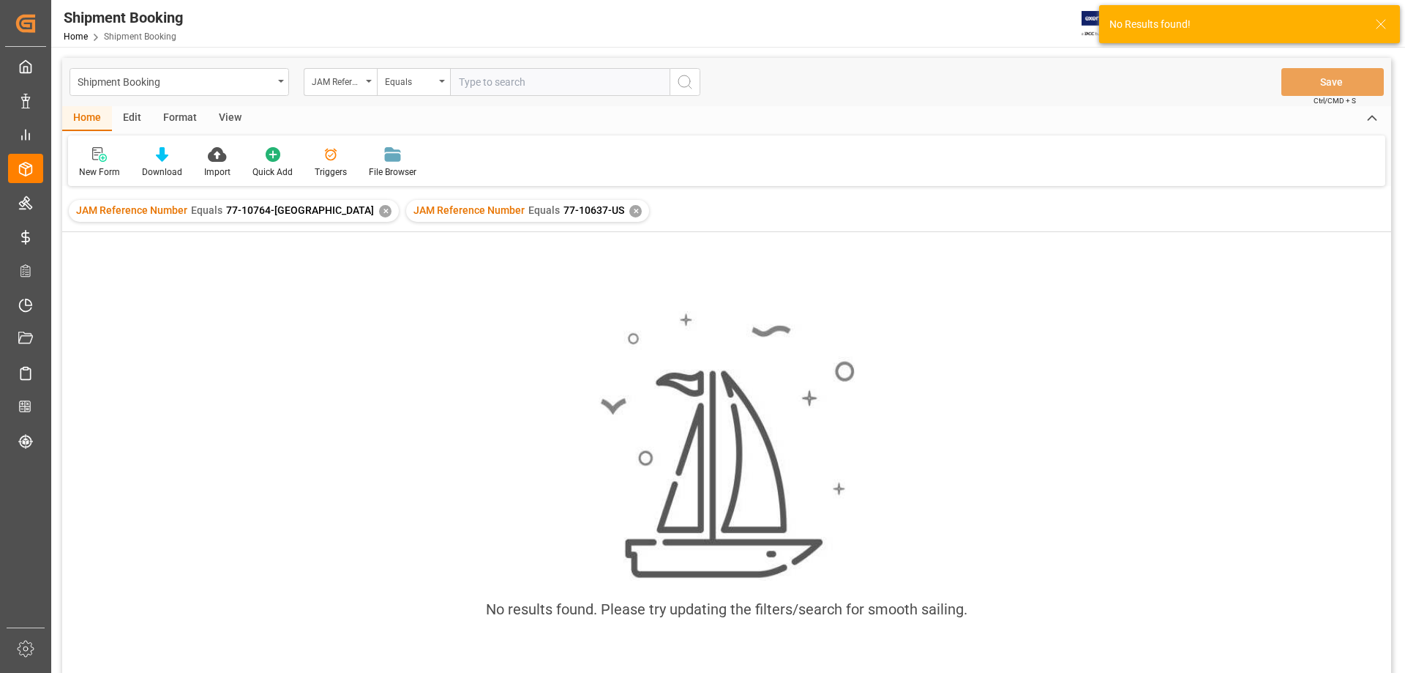  Describe the element at coordinates (337, 80) in the screenshot. I see `div: JAM Reference Number` at that location.